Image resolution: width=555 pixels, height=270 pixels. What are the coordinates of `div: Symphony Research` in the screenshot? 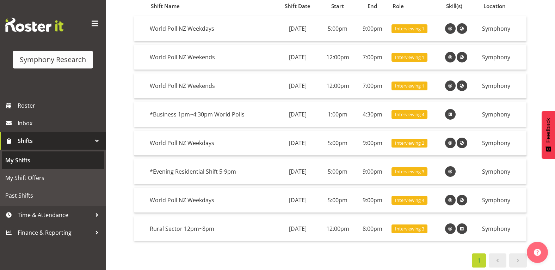 It's located at (53, 60).